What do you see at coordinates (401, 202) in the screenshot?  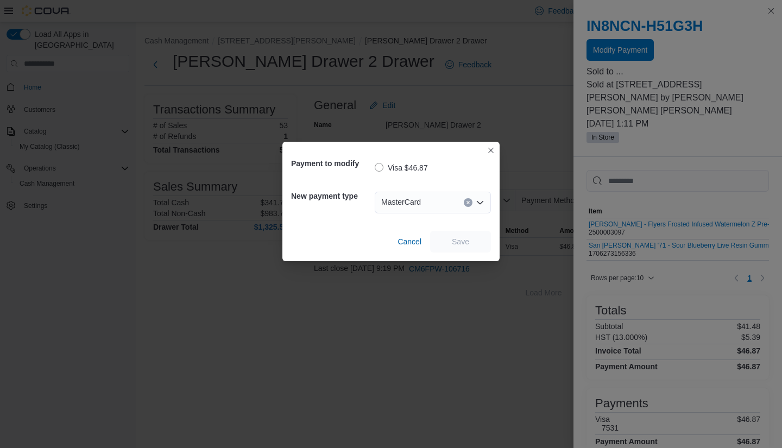 I see `span: MasterCard` at bounding box center [401, 202].